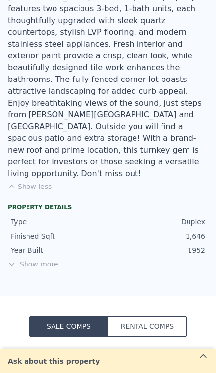 The height and width of the screenshot is (373, 216). Describe the element at coordinates (59, 251) in the screenshot. I see `div: Year Built` at that location.